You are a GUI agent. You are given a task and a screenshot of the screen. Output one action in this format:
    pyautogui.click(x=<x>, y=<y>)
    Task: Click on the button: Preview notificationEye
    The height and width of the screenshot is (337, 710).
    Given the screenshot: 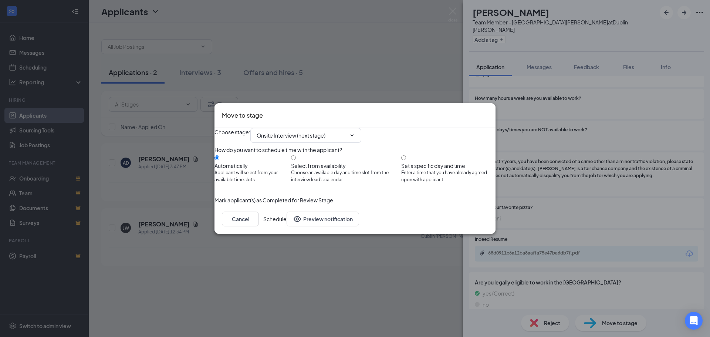 What is the action you would take?
    pyautogui.click(x=323, y=219)
    